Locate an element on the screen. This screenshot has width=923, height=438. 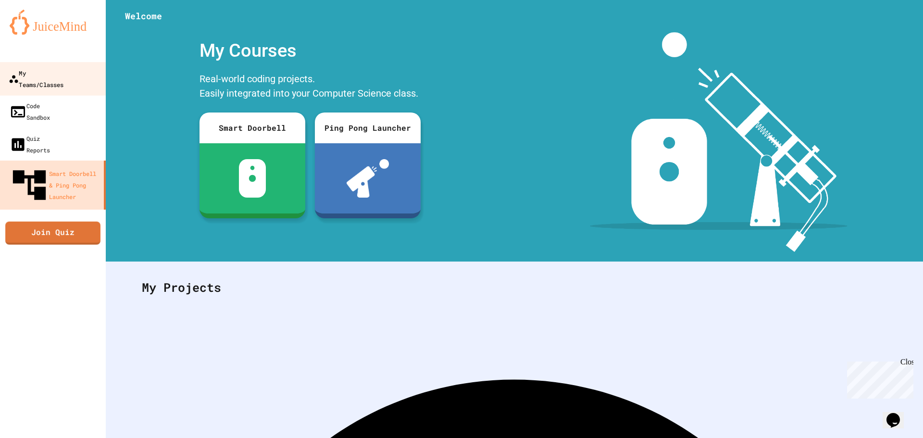
div: Smart Doorbell & Ping Pong Launcher is located at coordinates (55, 185).